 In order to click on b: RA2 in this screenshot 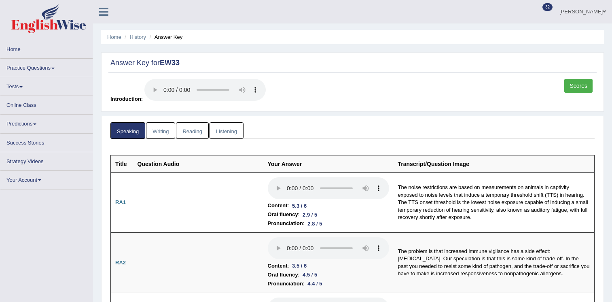, I will do `click(121, 262)`.